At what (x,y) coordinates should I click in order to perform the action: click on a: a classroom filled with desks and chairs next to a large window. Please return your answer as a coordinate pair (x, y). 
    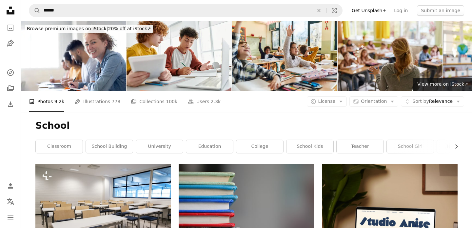
    Looking at the image, I should click on (103, 209).